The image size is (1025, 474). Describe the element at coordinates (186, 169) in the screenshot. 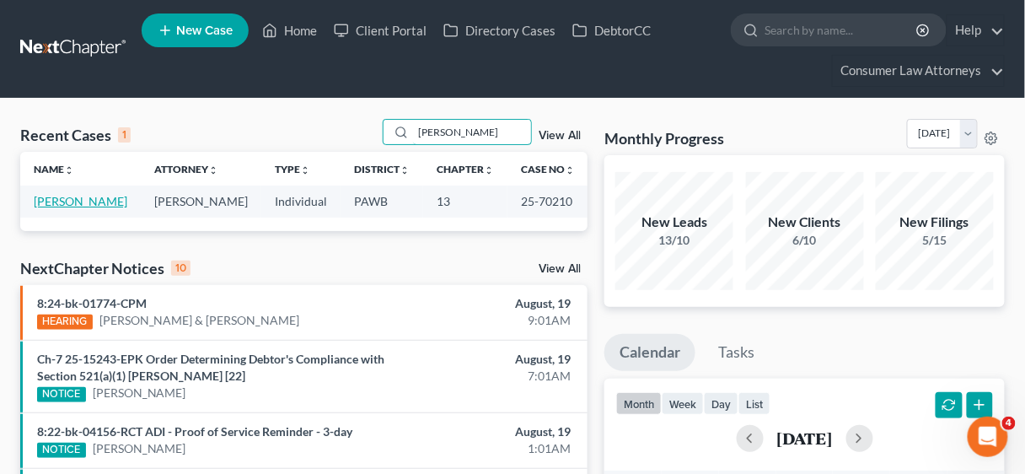

I see `a: Attorneyunfold_more` at that location.